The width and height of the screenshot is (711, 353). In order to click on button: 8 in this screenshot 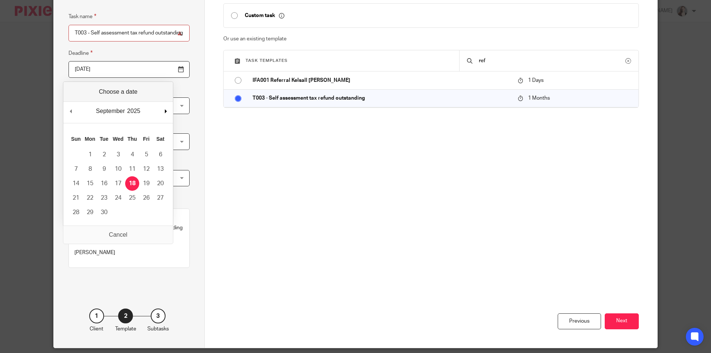, I will do `click(90, 169)`.